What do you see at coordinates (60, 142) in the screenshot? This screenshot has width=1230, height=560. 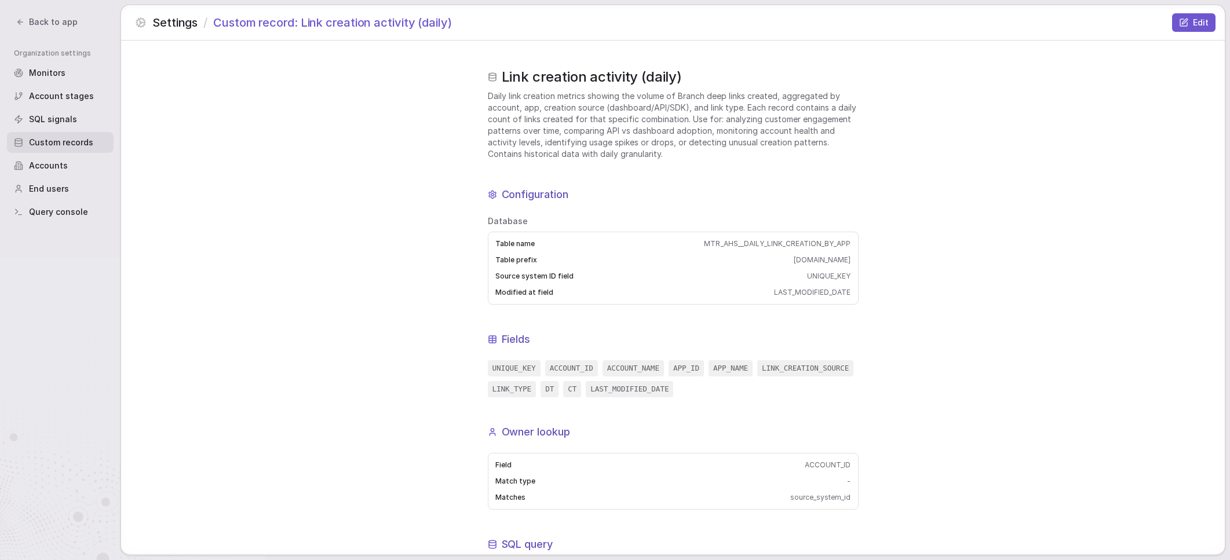 I see `a: Custom records` at bounding box center [60, 142].